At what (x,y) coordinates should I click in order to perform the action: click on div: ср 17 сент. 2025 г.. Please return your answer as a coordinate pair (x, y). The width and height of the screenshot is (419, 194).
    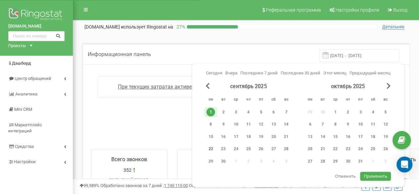
    Looking at the image, I should click on (236, 137).